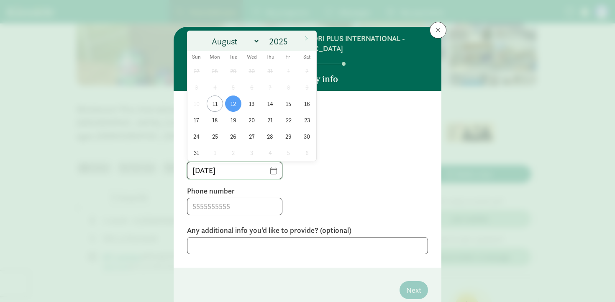  Describe the element at coordinates (215, 120) in the screenshot. I see `span: August 18, 2025` at that location.